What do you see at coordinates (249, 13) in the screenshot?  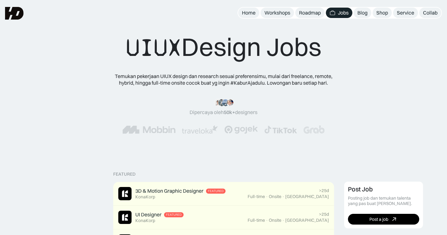 I see `a: Home` at bounding box center [249, 13].